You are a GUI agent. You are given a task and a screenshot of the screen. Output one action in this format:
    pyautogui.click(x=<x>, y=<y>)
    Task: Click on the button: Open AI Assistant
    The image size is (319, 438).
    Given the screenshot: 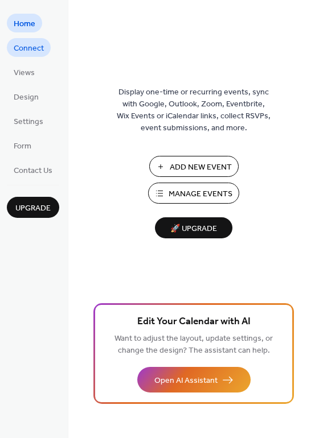 What is the action you would take?
    pyautogui.click(x=194, y=380)
    